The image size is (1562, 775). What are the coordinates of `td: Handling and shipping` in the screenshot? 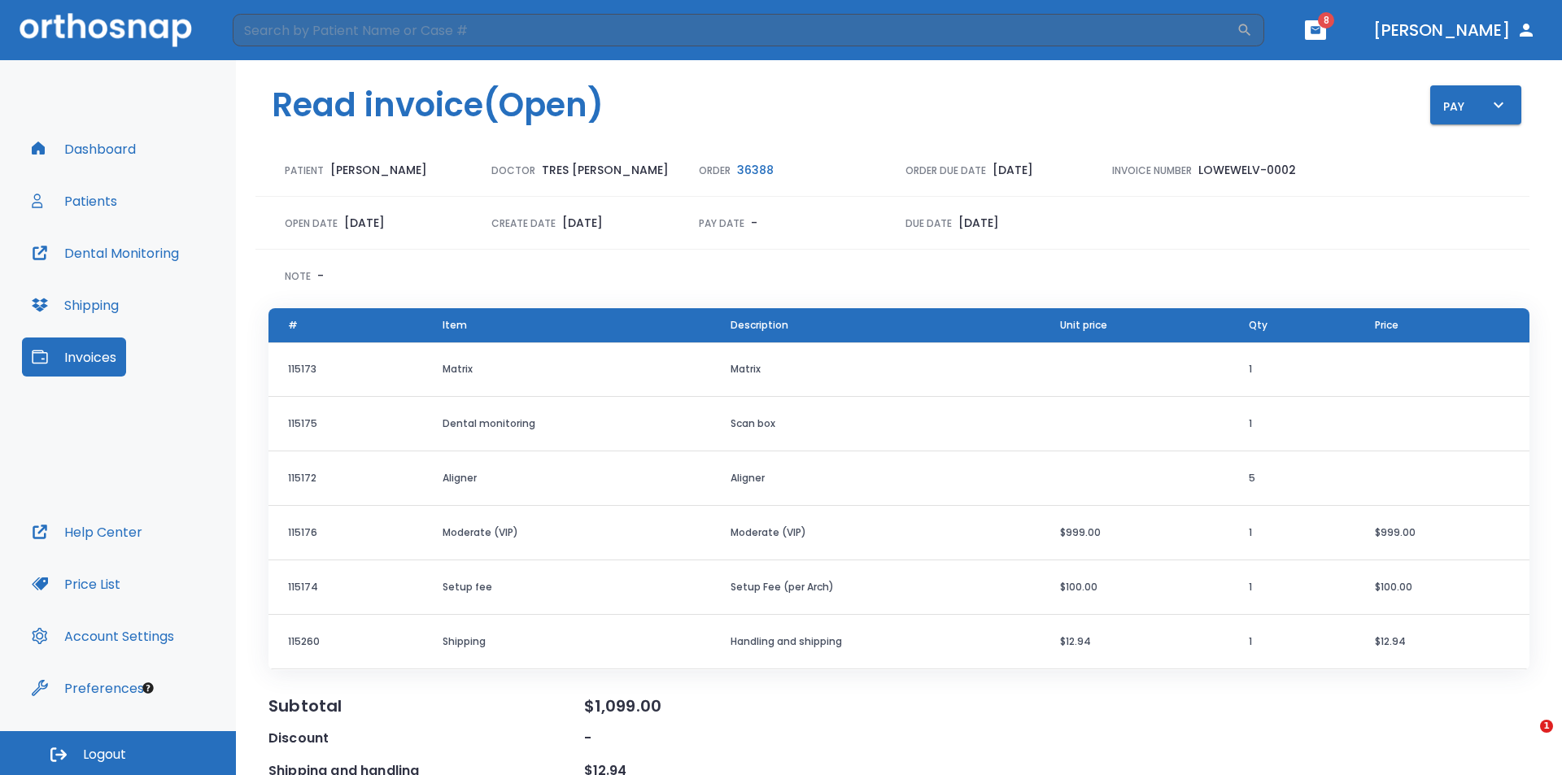 It's located at (875, 642).